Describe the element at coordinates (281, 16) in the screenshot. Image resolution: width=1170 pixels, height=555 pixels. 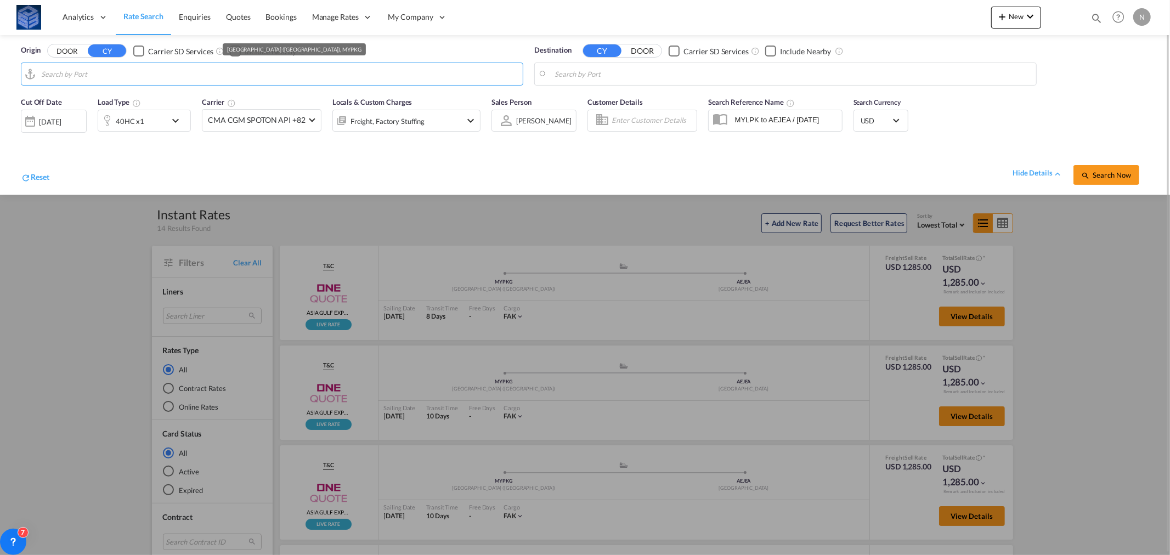
I see `span: Bookings` at that location.